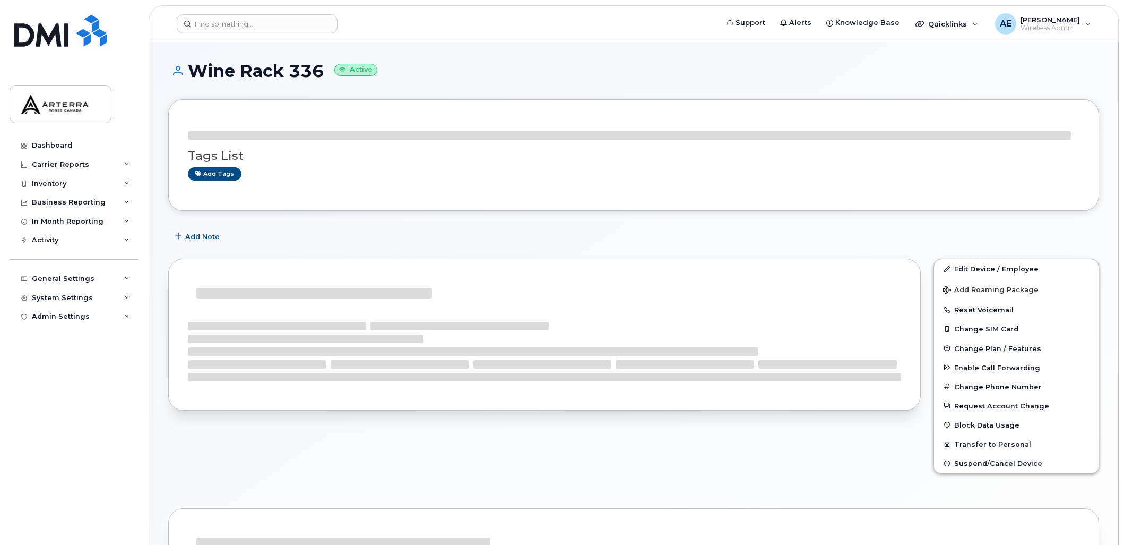 This screenshot has width=1124, height=545. What do you see at coordinates (999, 463) in the screenshot?
I see `span: Suspend/Cancel Device` at bounding box center [999, 463].